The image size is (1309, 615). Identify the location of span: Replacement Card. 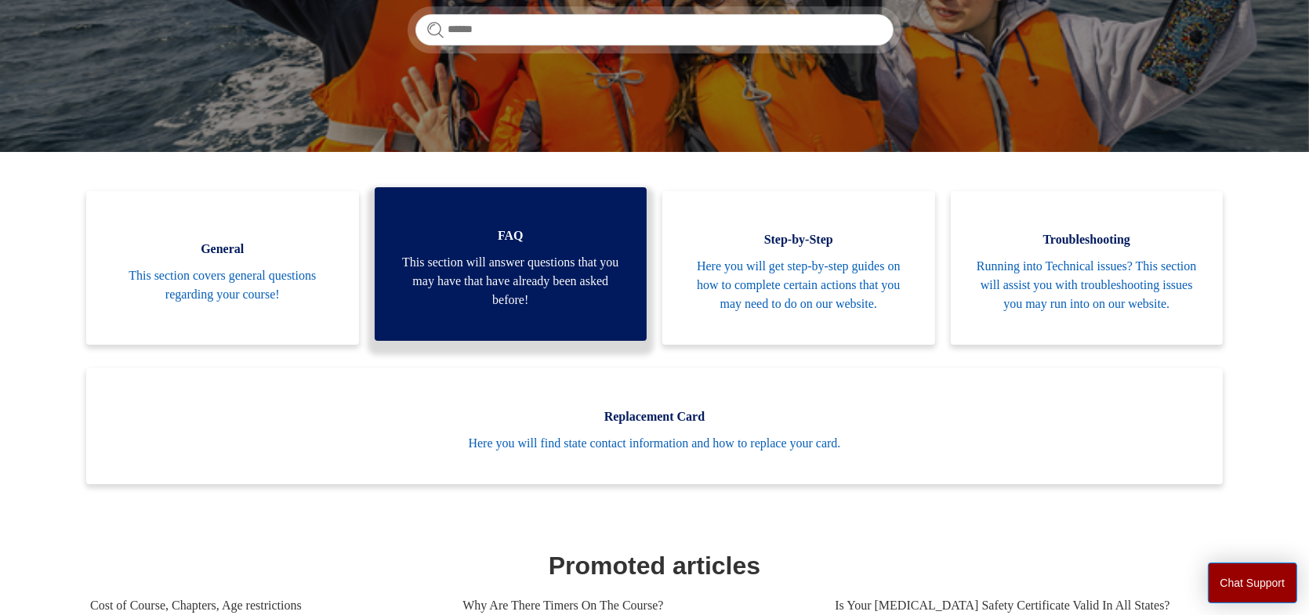
(654, 417).